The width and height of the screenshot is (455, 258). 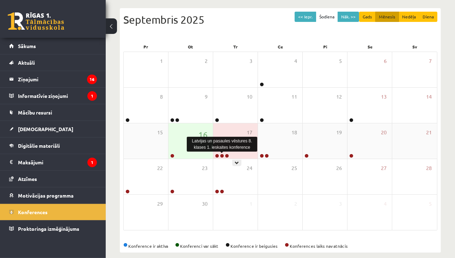 What do you see at coordinates (146, 47) in the screenshot?
I see `div: Pr` at bounding box center [146, 47].